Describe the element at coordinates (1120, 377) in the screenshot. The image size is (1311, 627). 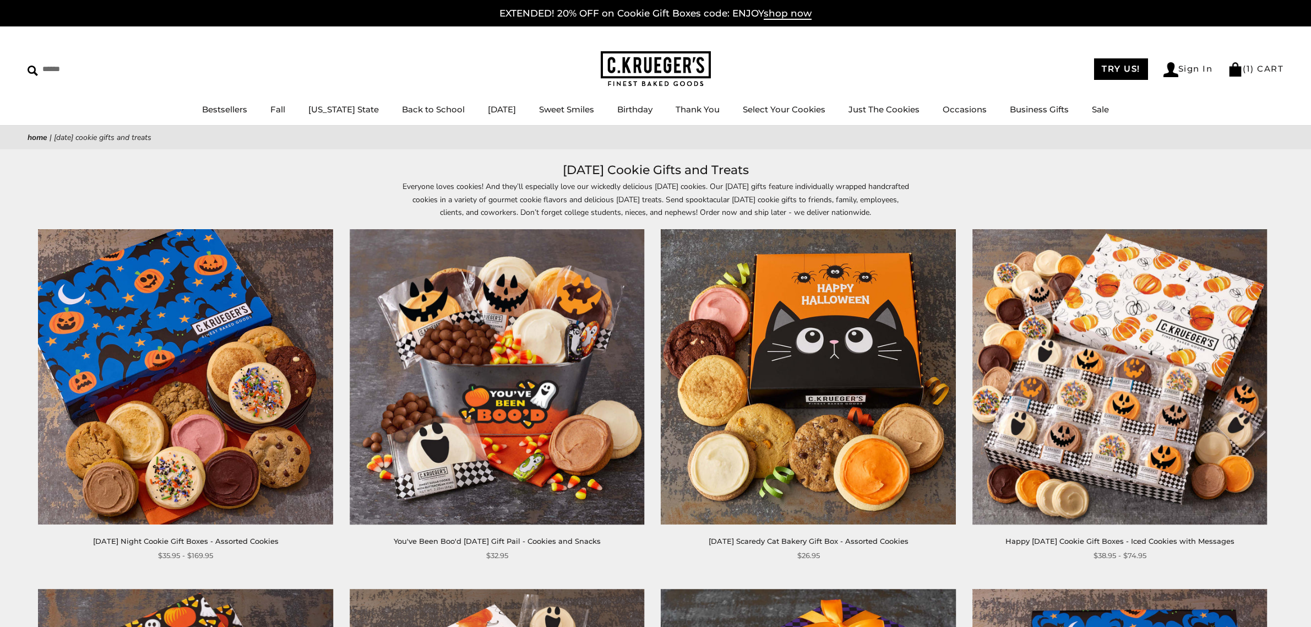
I see `a: Happy Halloween Cookie Gift Boxes - Iced Cookies with Messages` at that location.